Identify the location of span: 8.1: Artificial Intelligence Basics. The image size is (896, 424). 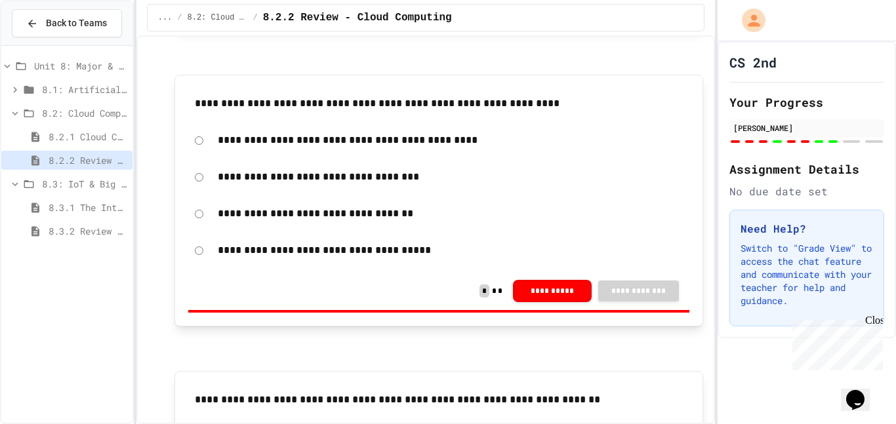
(85, 89).